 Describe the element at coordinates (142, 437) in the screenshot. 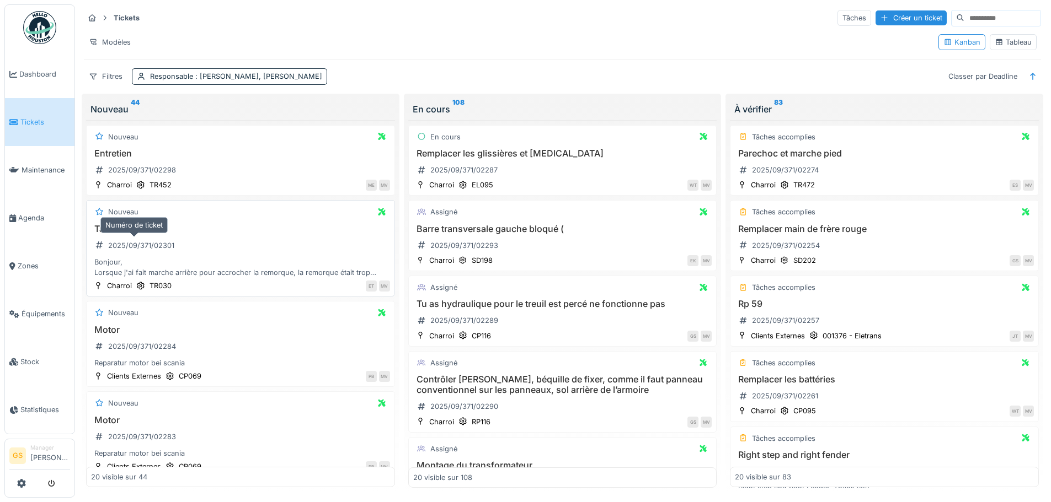

I see `div: 2025/09/371/02283` at that location.